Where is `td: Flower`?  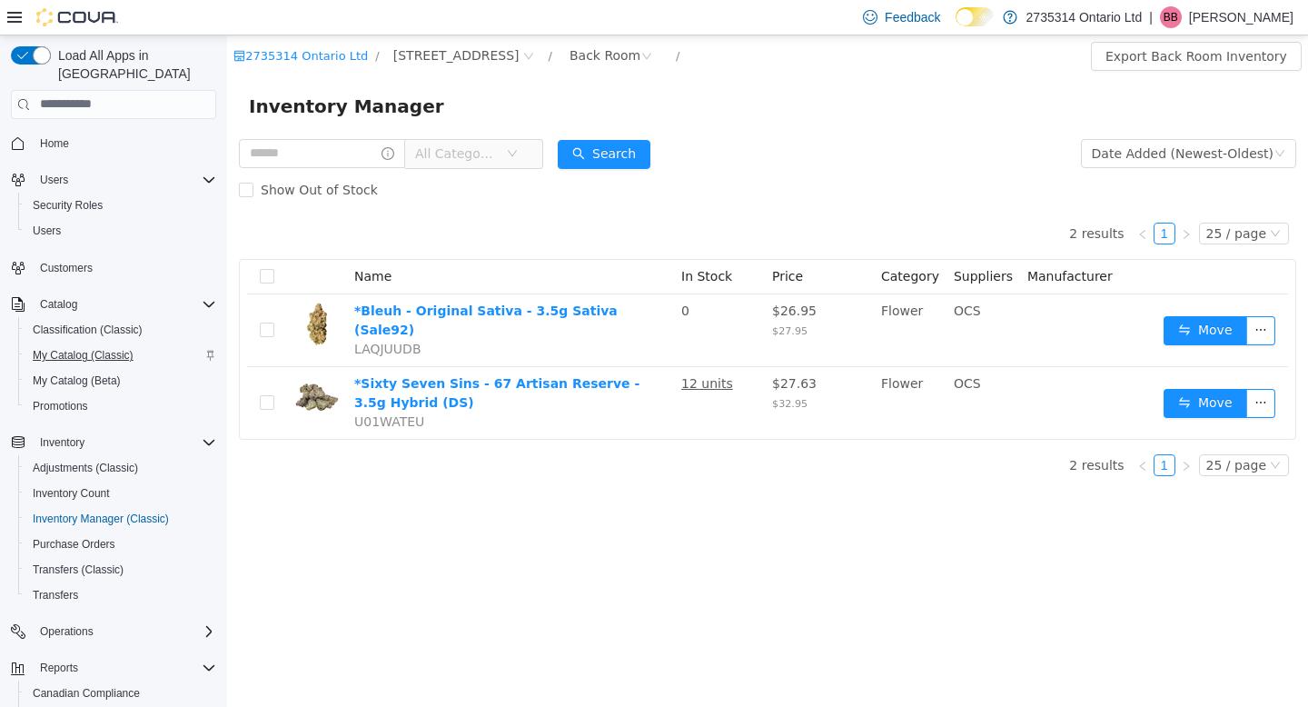
td: Flower is located at coordinates (683, 367).